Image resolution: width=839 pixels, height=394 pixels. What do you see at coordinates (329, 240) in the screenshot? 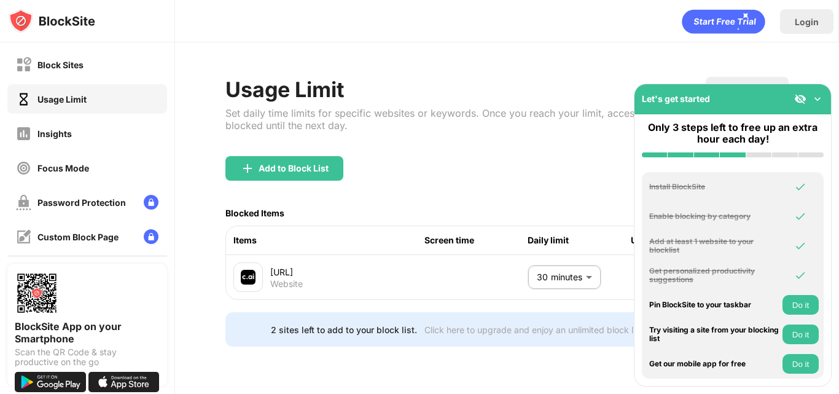
I see `div: Items` at bounding box center [329, 240].